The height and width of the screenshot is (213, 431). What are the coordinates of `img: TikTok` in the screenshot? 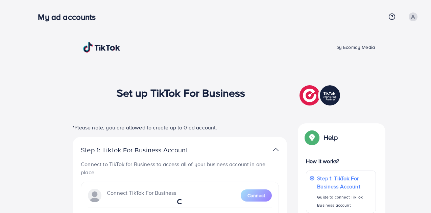 It's located at (102, 47).